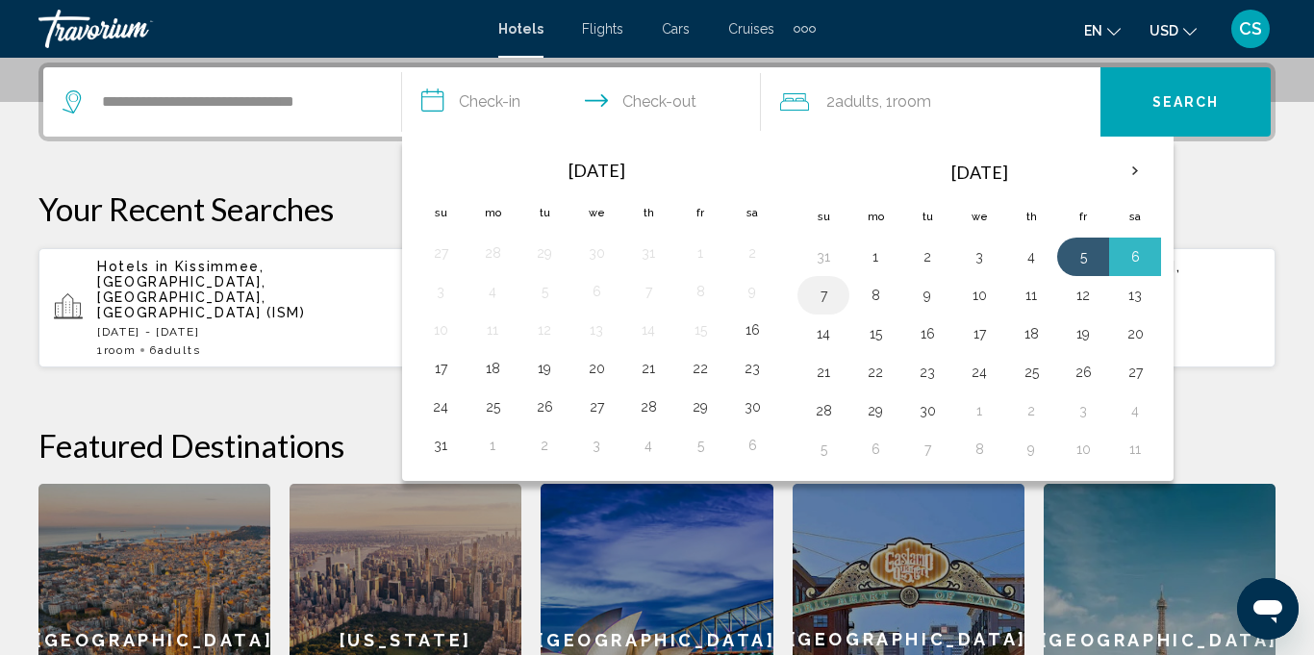  Describe the element at coordinates (751, 29) in the screenshot. I see `span: Cruises` at that location.